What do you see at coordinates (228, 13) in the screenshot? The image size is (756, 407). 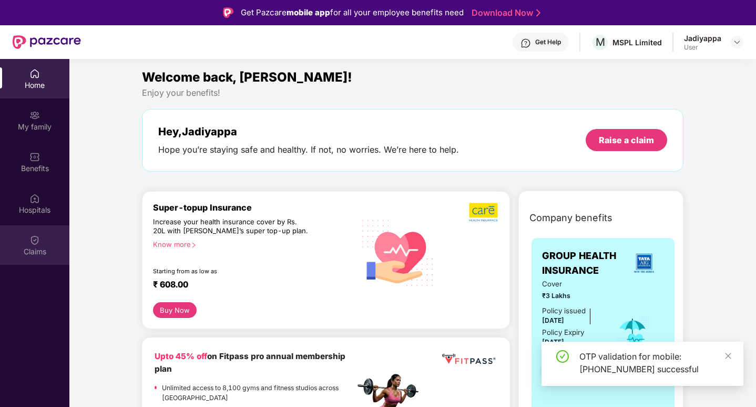 I see `img: Logo` at bounding box center [228, 13].